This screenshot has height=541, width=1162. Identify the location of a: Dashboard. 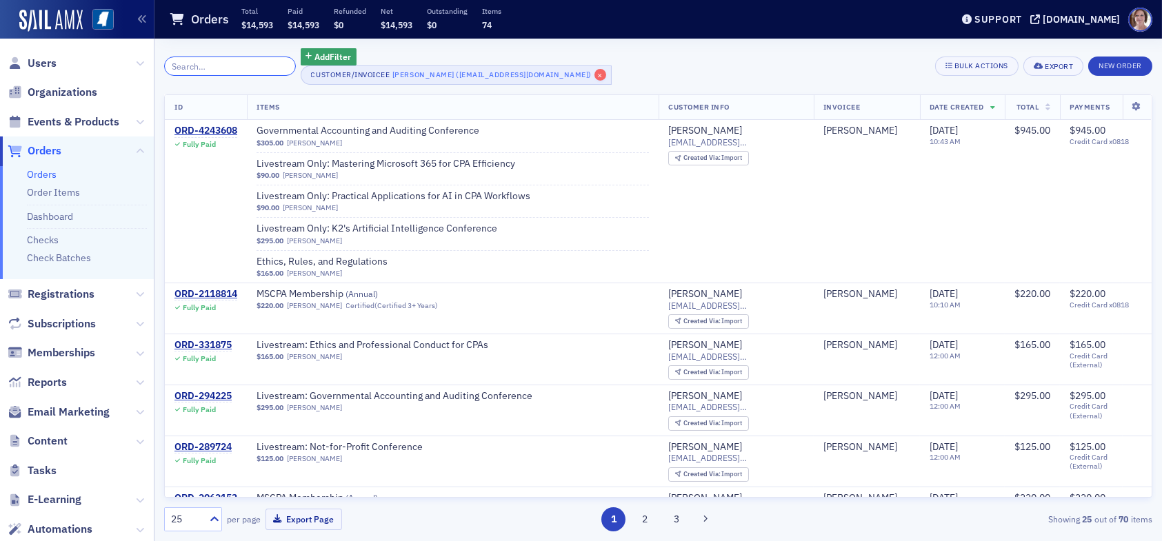
(50, 216).